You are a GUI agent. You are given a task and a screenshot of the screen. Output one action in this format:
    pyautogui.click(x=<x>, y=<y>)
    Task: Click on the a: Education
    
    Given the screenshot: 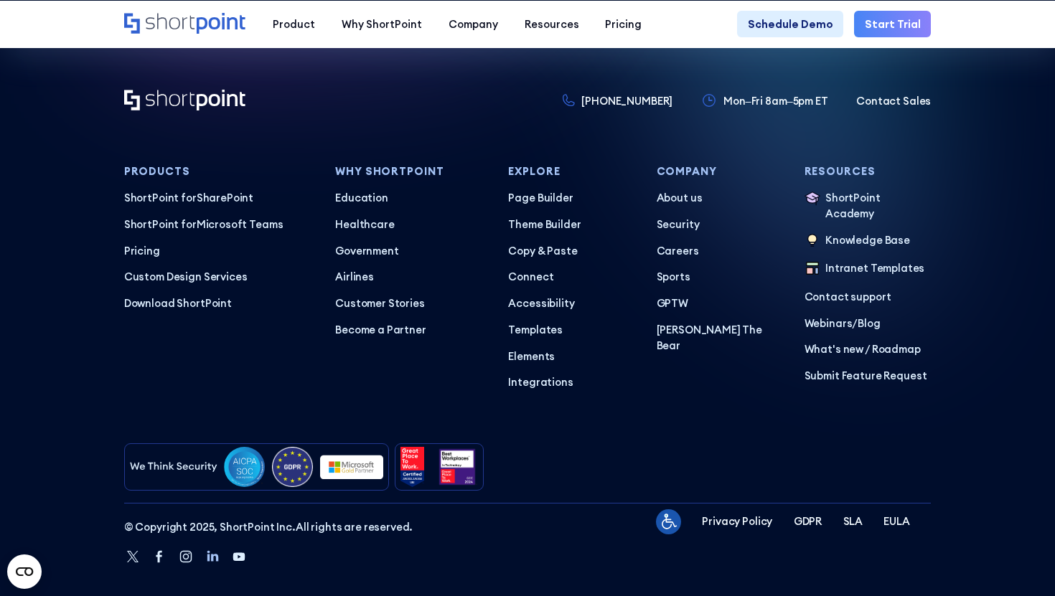 What is the action you would take?
    pyautogui.click(x=411, y=198)
    